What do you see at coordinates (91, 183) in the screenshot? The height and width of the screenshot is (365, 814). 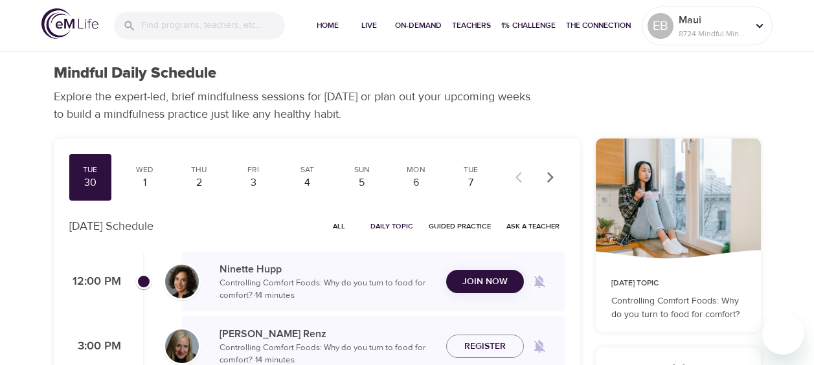 I see `div: 30` at bounding box center [91, 183].